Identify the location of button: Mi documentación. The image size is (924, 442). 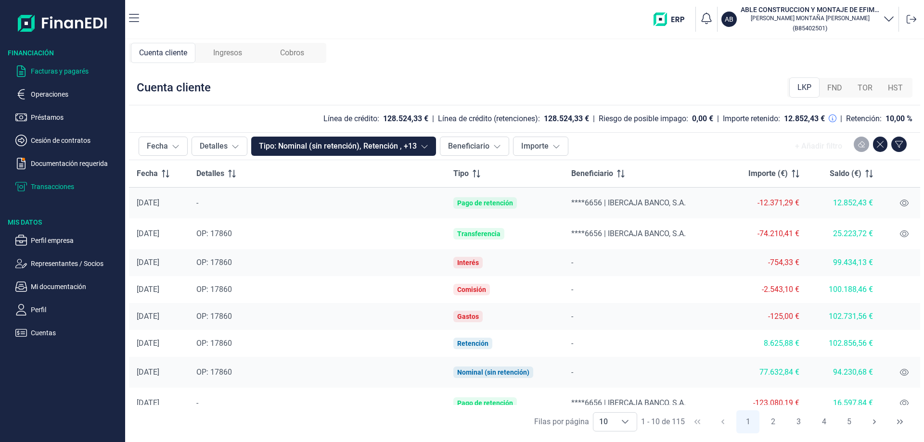
(68, 287).